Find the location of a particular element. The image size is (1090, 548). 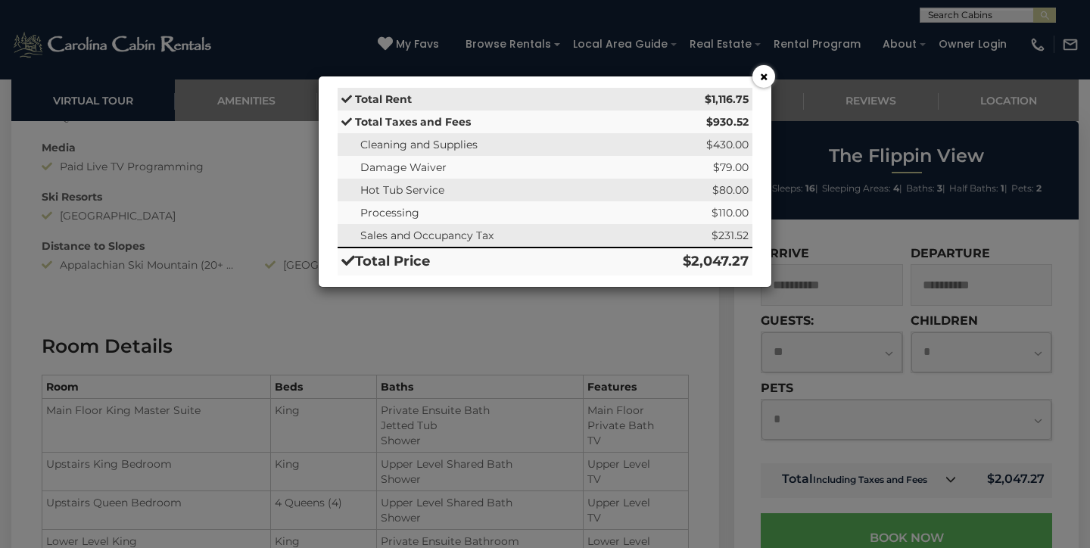

strong: $930.52 is located at coordinates (728, 122).